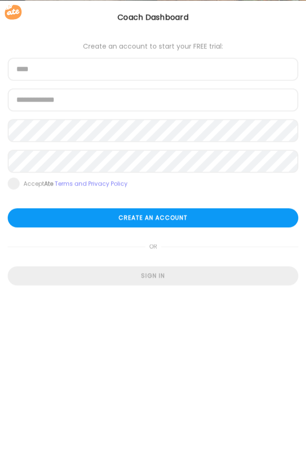 The width and height of the screenshot is (306, 453). What do you see at coordinates (91, 183) in the screenshot?
I see `a: Terms and Privacy Policy` at bounding box center [91, 183].